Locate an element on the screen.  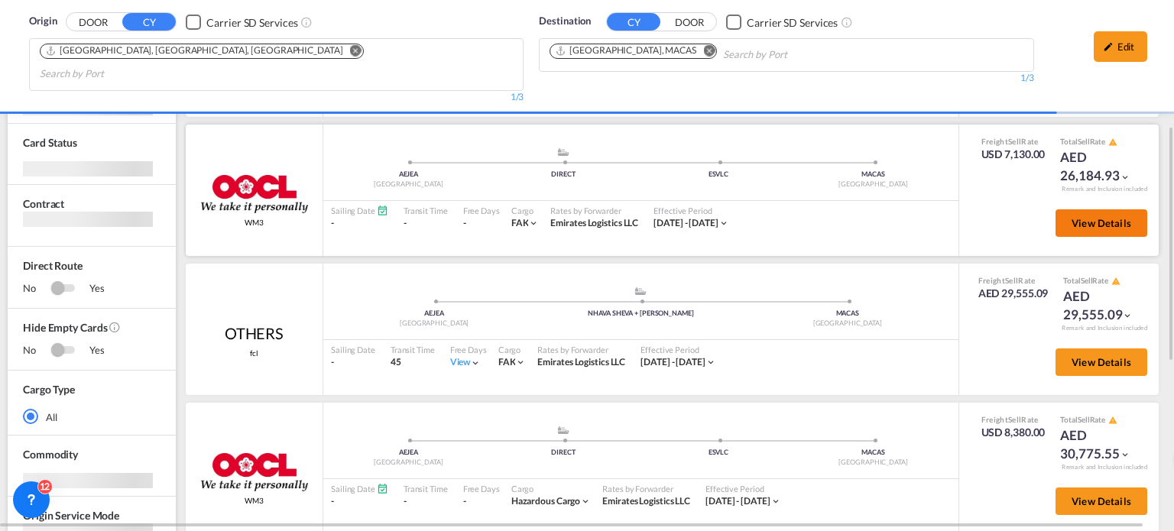
span: Origin Service Mode is located at coordinates (71, 515).